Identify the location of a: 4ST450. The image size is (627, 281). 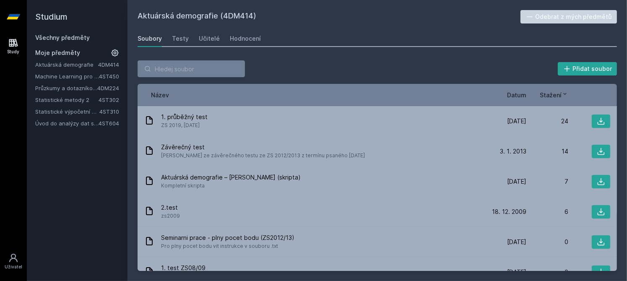
(109, 76).